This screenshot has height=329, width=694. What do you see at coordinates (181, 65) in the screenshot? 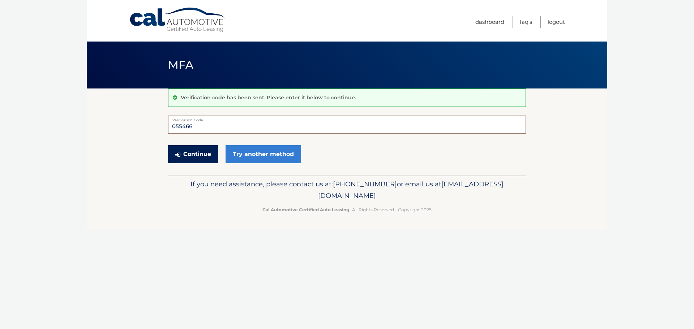
I see `span: MFA` at bounding box center [181, 65].